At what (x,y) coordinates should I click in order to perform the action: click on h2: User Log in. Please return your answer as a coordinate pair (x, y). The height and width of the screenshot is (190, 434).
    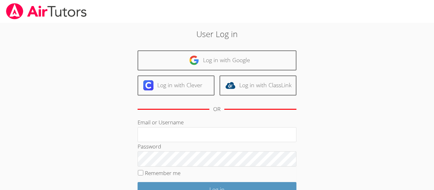
    Looking at the image, I should click on (217, 34).